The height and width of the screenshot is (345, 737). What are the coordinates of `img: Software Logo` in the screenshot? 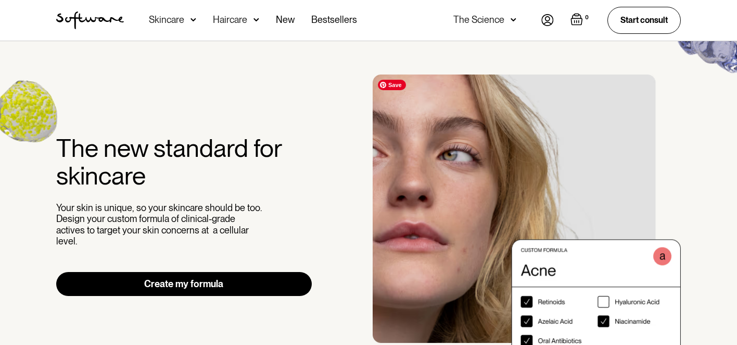 It's located at (90, 20).